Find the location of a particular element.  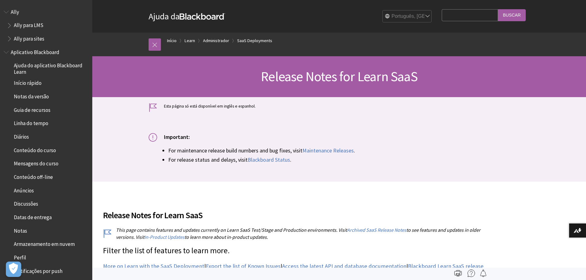

h2: Release Notes for Learn SaaS is located at coordinates (294, 212).